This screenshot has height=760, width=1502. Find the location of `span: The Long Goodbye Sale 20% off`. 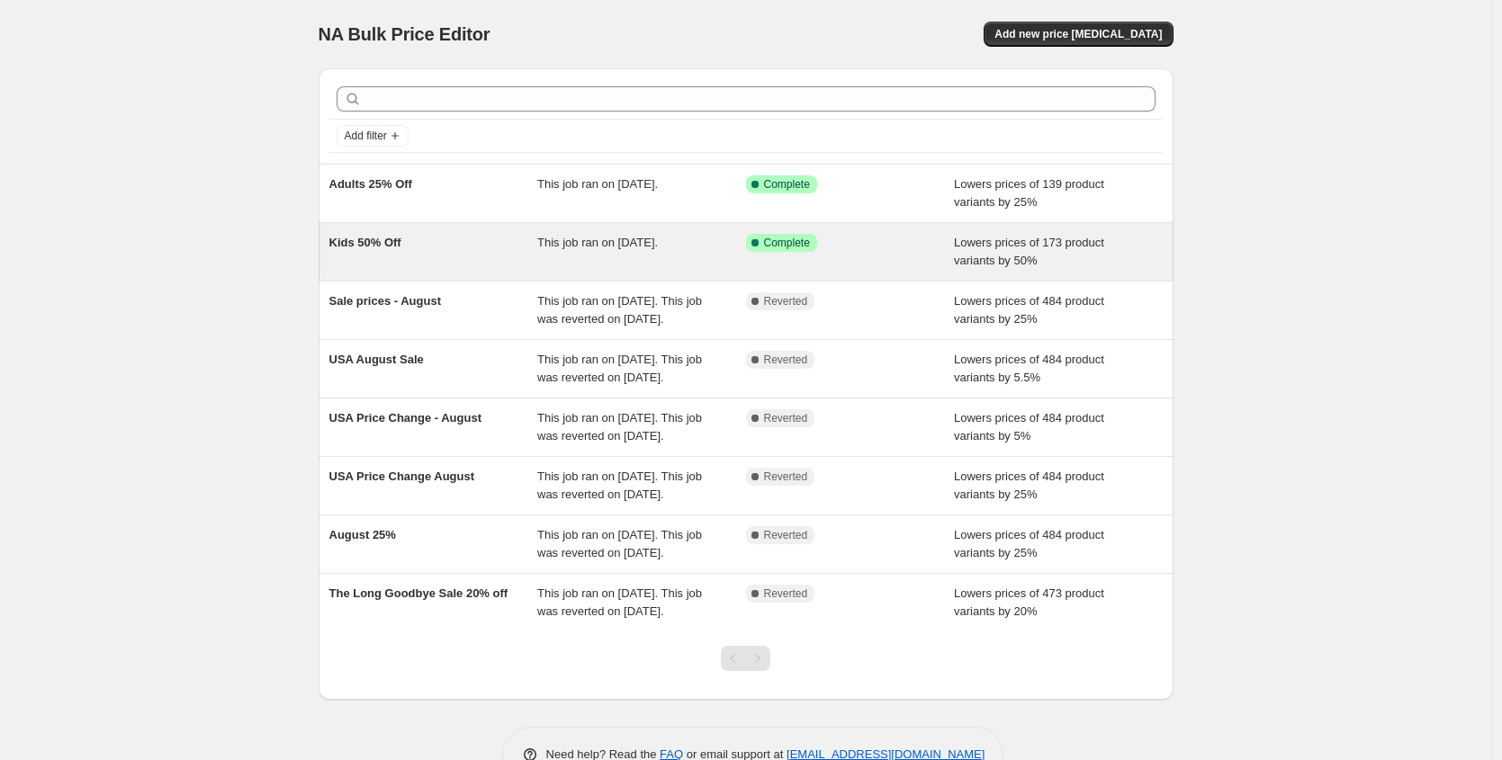

span: The Long Goodbye Sale 20% off is located at coordinates (418, 593).